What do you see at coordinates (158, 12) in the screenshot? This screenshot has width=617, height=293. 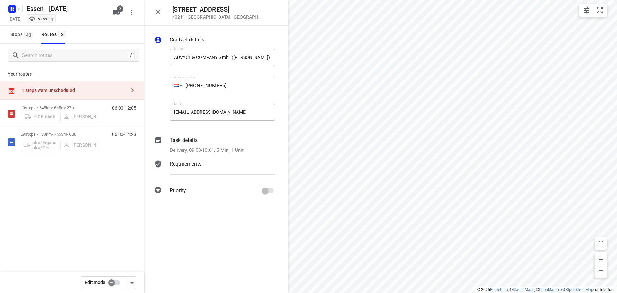 I see `button: Close` at bounding box center [158, 12].